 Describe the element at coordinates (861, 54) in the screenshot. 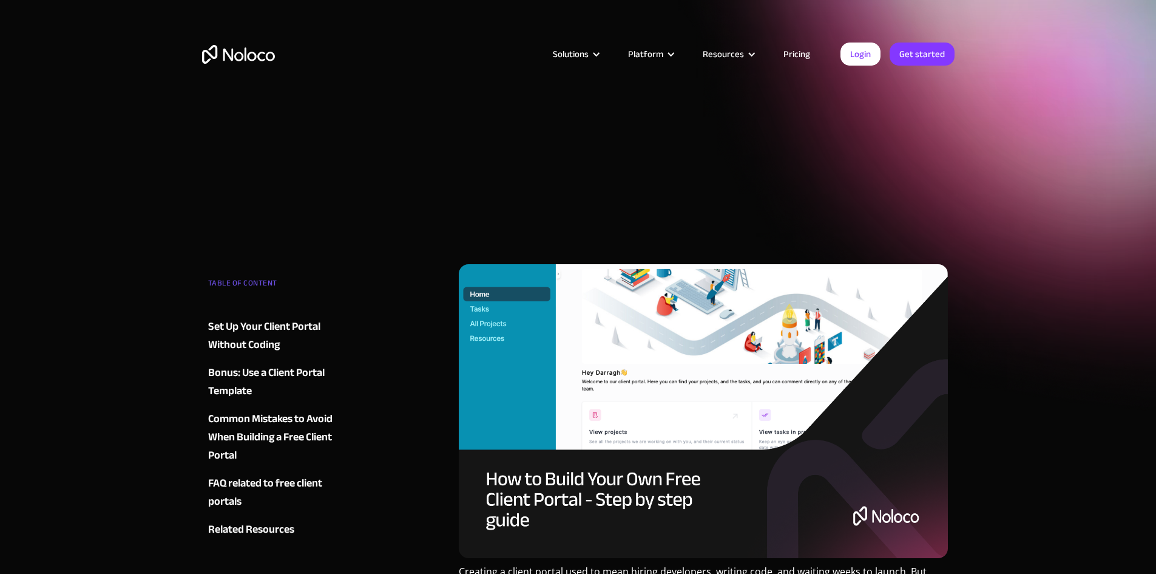

I see `a: Login` at that location.